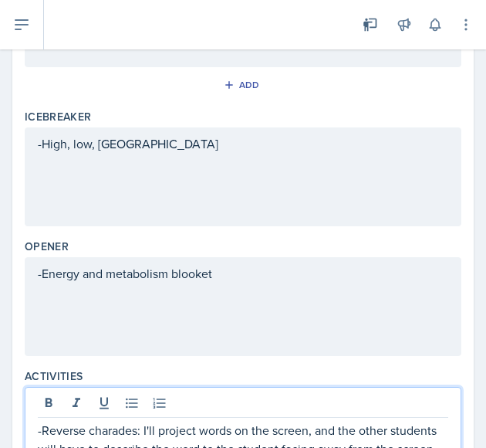 The width and height of the screenshot is (486, 448). Describe the element at coordinates (243, 85) in the screenshot. I see `button: Add` at that location.